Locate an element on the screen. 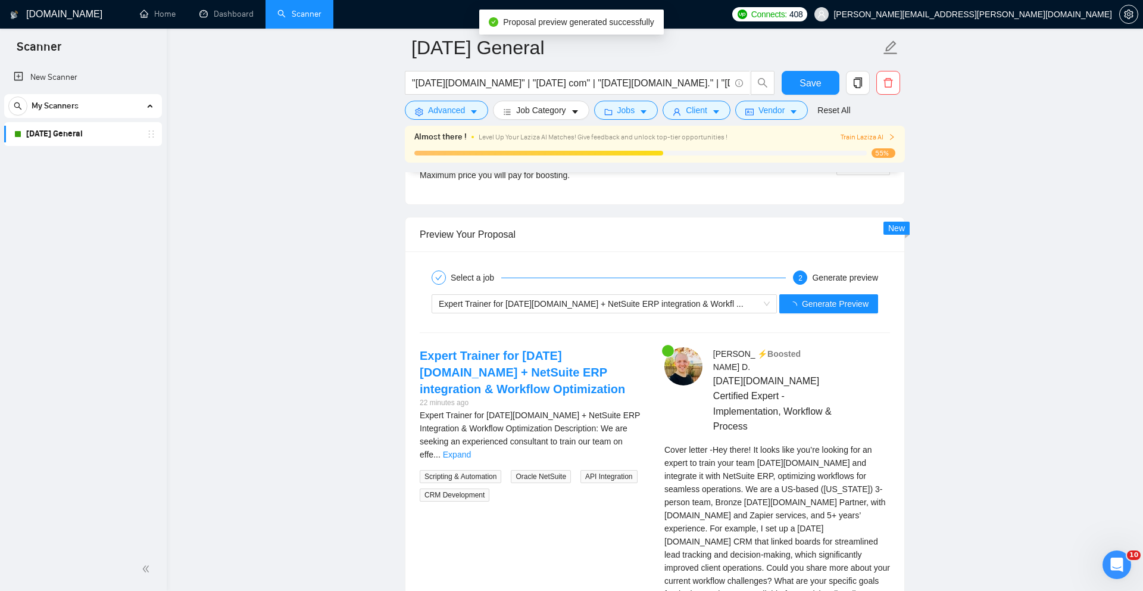 The width and height of the screenshot is (1143, 591). span: CRM Development is located at coordinates (454, 495).